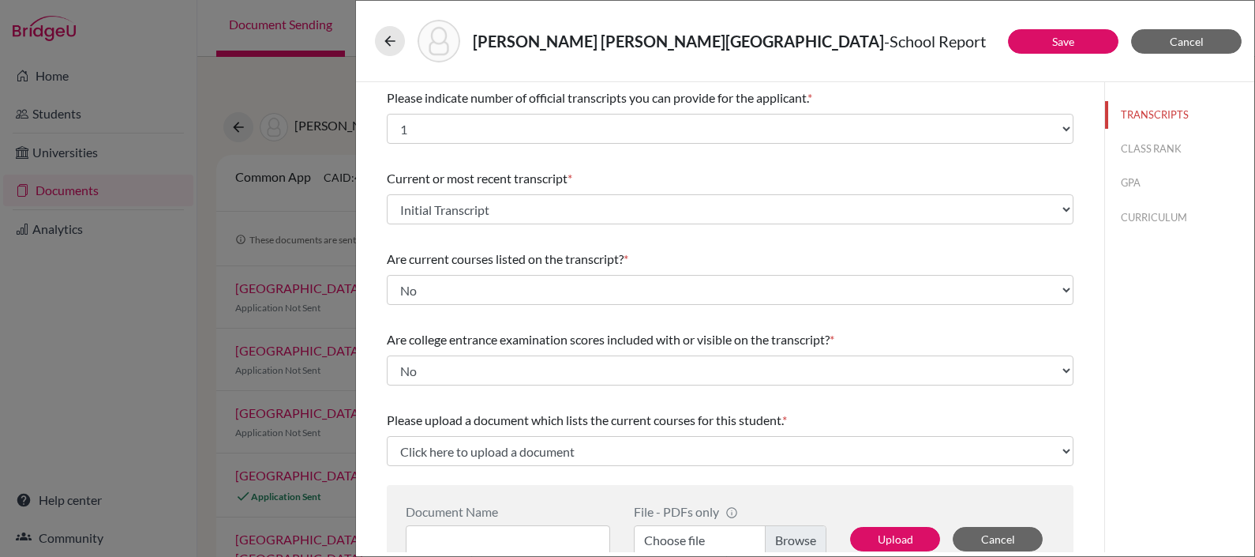  I want to click on span: Current or most recent transcript, so click(477, 178).